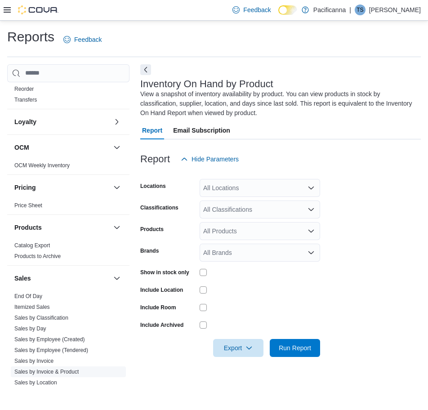  I want to click on a: Catalog Export, so click(32, 246).